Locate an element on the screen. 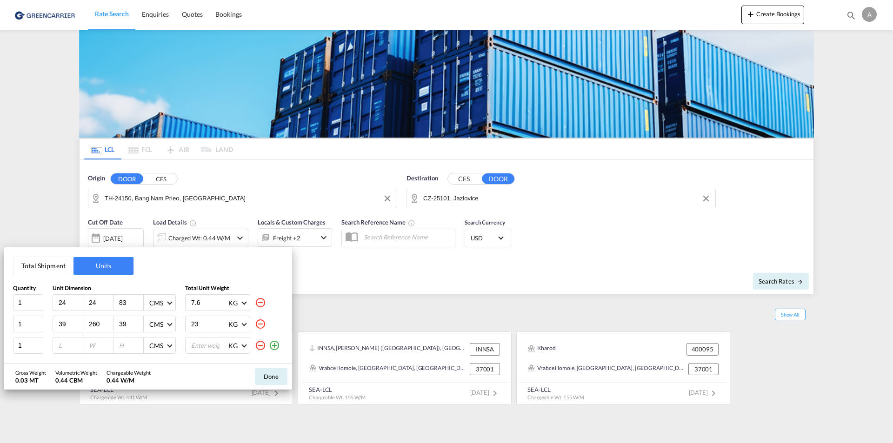 The width and height of the screenshot is (893, 443). button: Done is located at coordinates (271, 377).